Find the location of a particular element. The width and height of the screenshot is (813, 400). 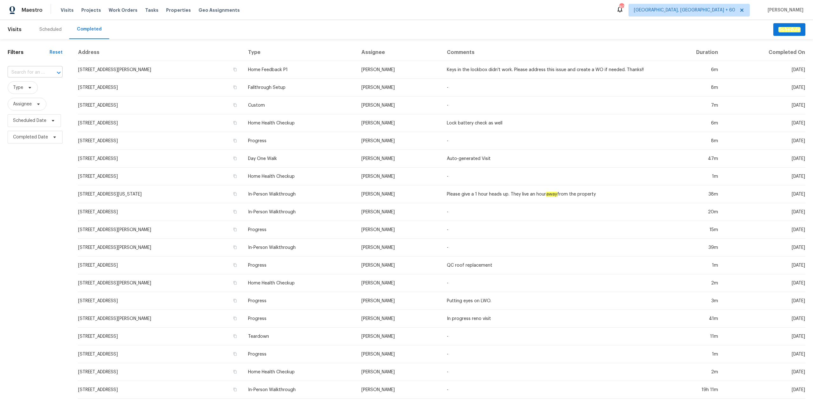

td: 3m is located at coordinates (692, 301).